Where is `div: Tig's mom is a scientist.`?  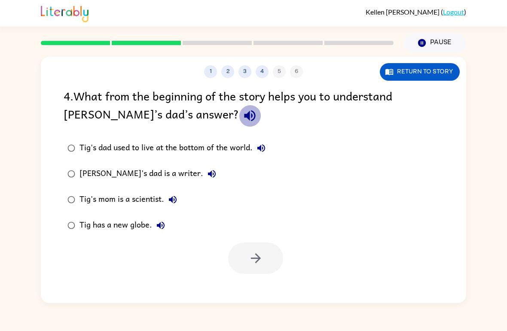 div: Tig's mom is a scientist. is located at coordinates (130, 200).